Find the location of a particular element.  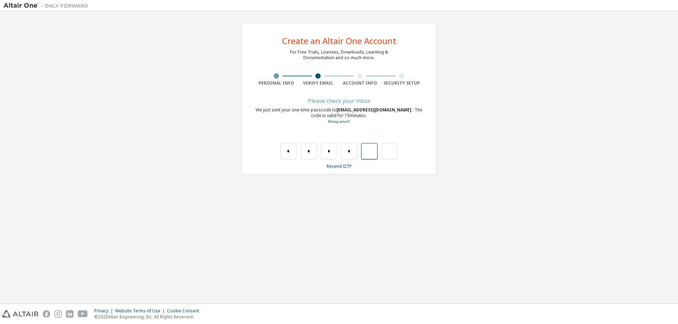

div: Website Terms of Use is located at coordinates (141, 311).